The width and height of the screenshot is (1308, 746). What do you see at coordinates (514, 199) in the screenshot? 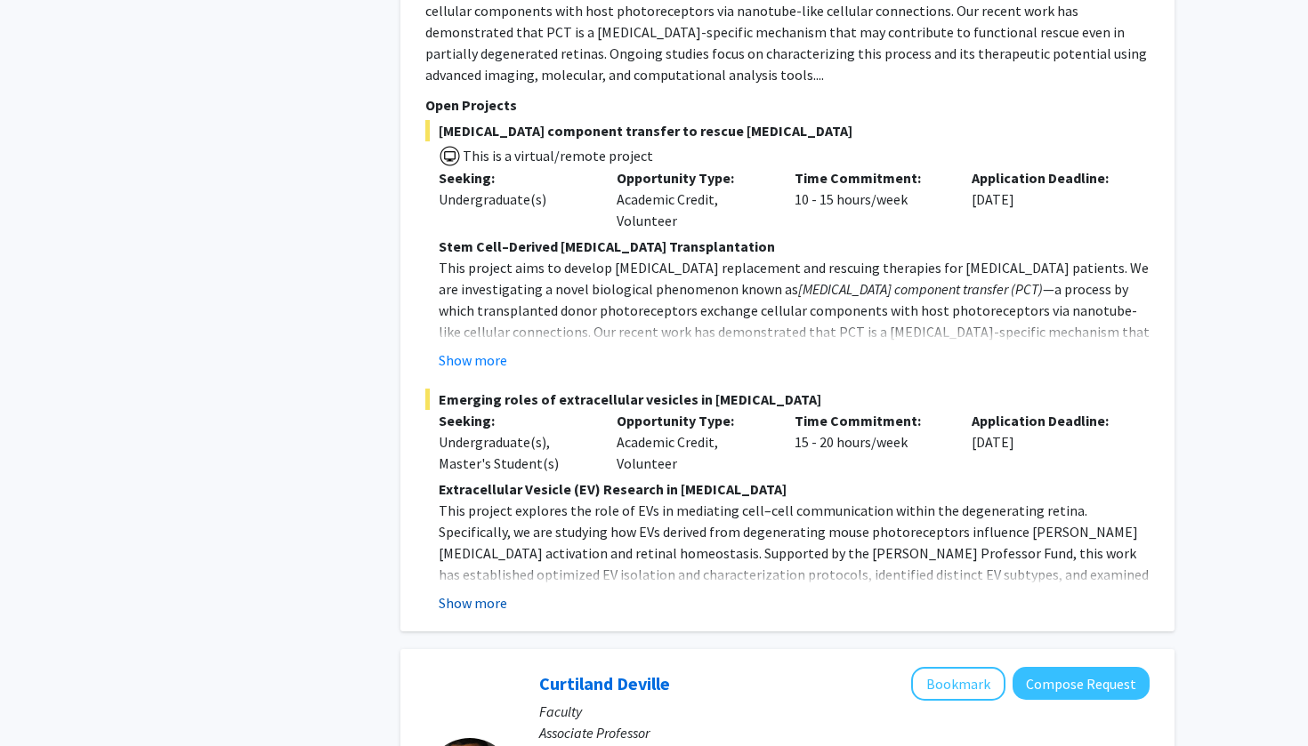
I see `div: Undergraduate(s)` at bounding box center [514, 199].